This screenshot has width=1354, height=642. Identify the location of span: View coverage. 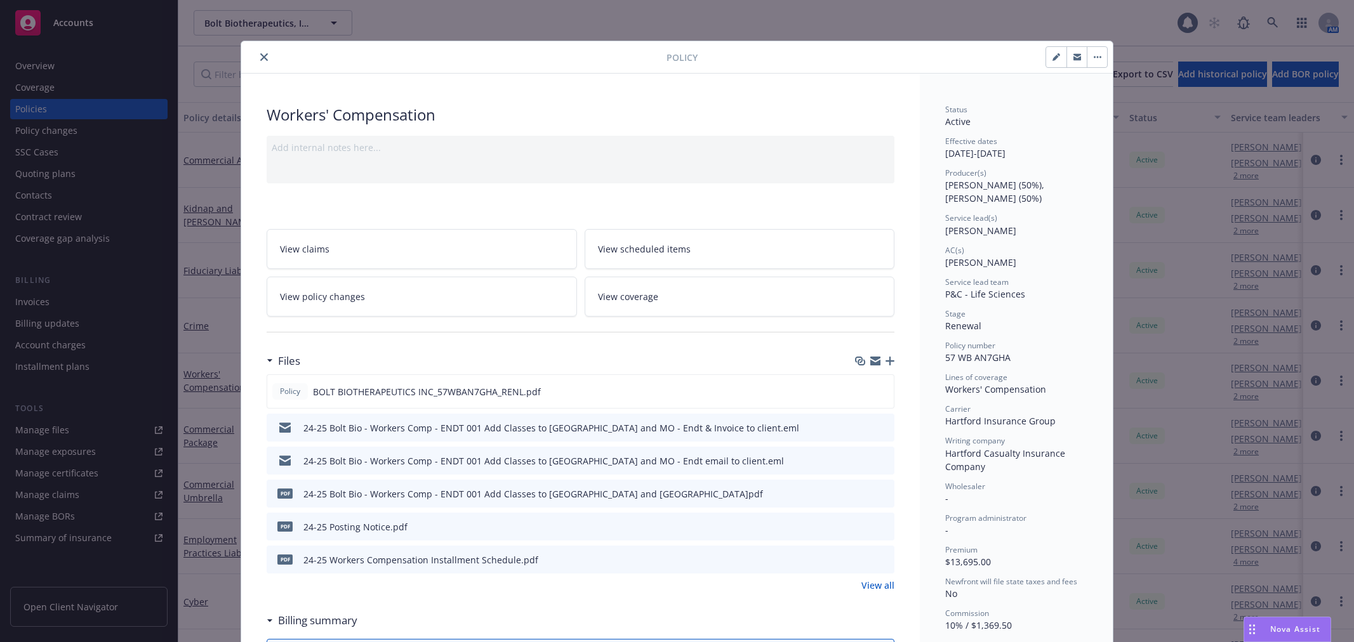
(628, 296).